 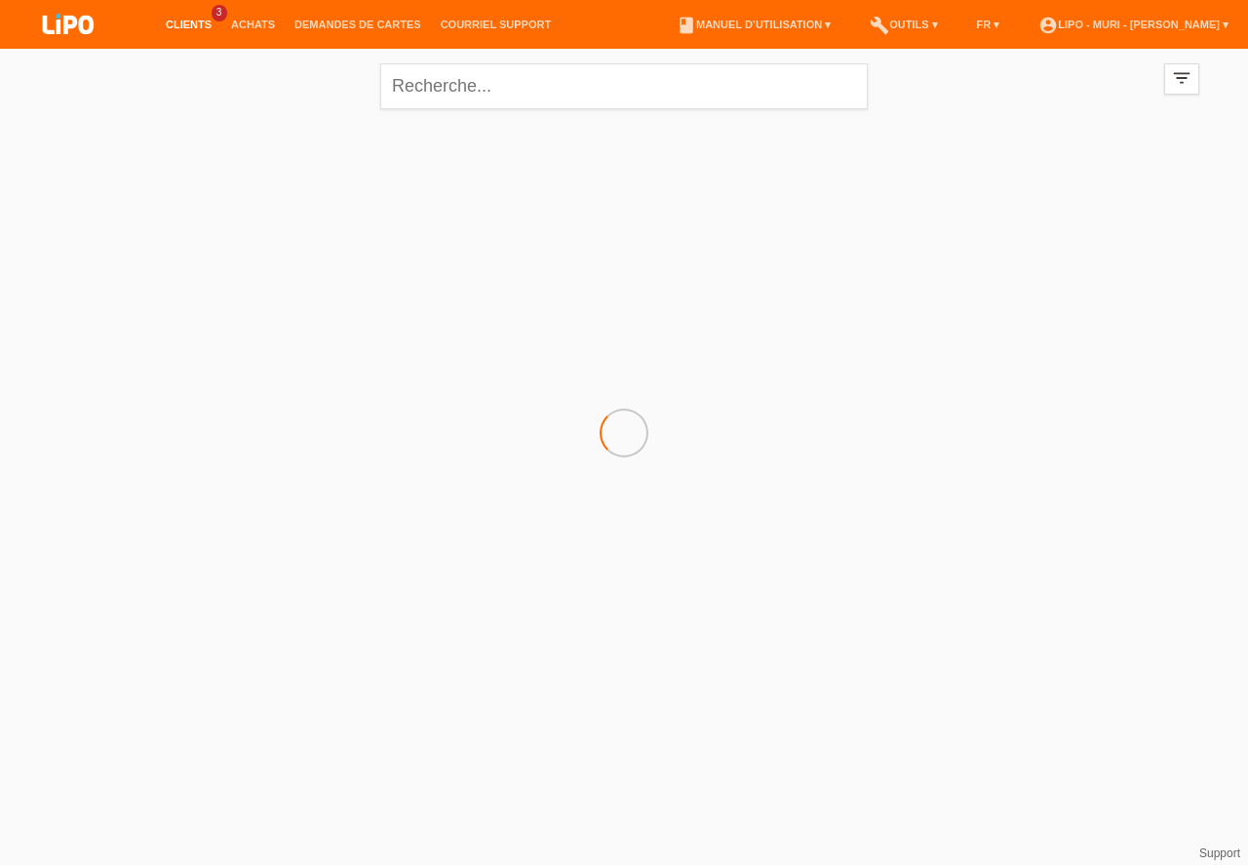 What do you see at coordinates (358, 24) in the screenshot?
I see `a: Demandes de cartes` at bounding box center [358, 24].